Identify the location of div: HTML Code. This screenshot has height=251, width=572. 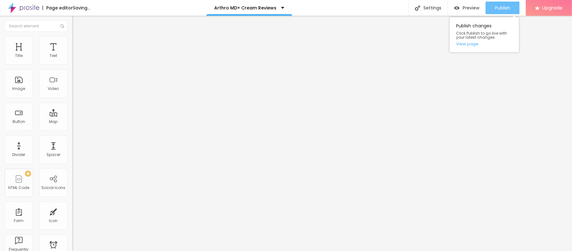
(19, 188).